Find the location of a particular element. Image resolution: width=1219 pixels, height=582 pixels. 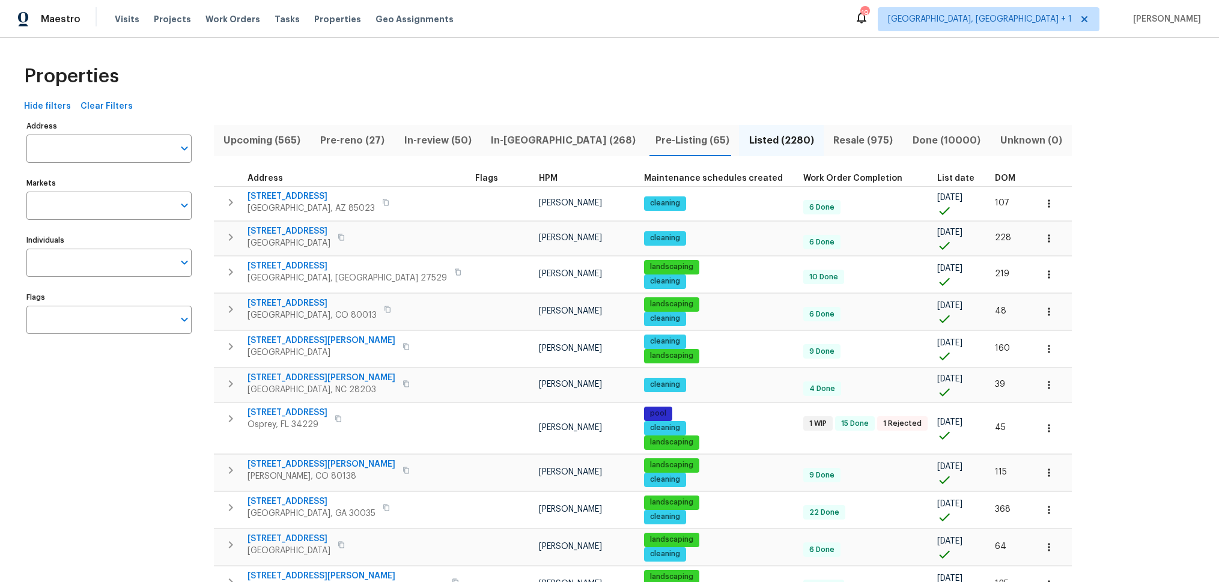

label: Markets is located at coordinates (109, 183).